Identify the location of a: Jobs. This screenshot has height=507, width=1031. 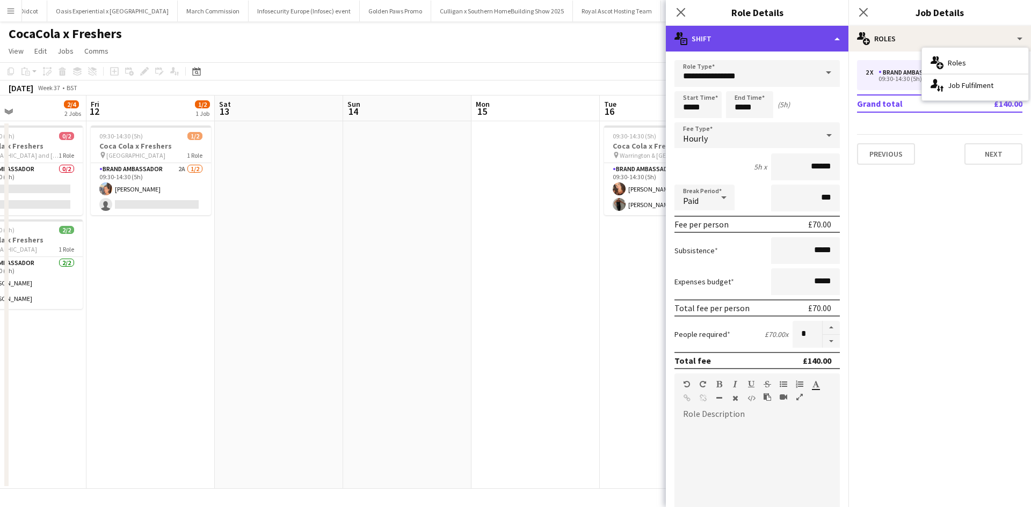
(65, 51).